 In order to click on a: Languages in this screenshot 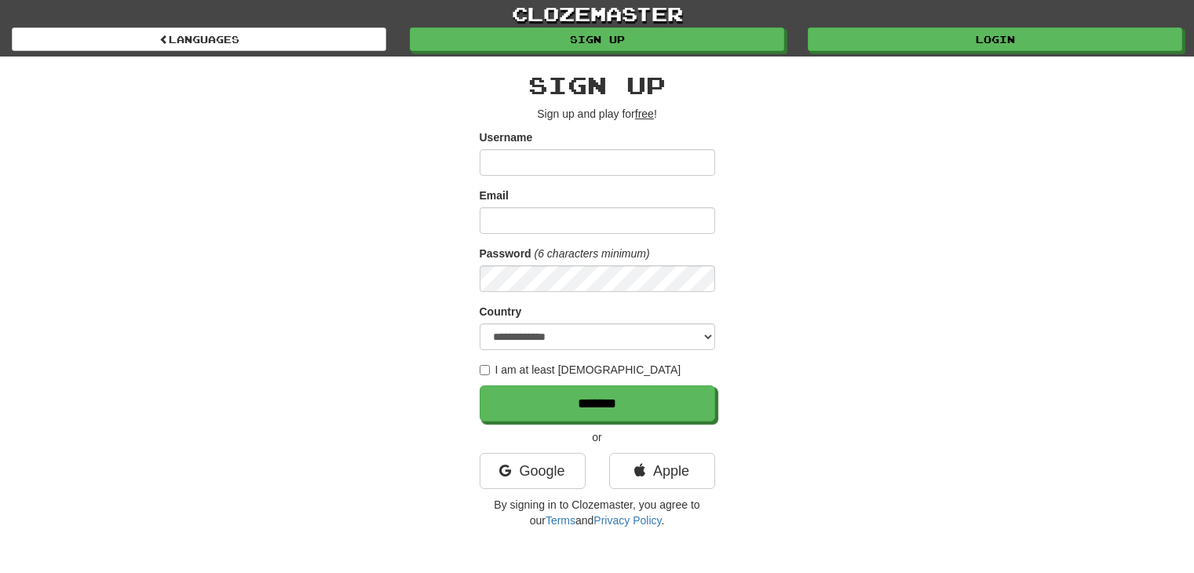, I will do `click(199, 39)`.